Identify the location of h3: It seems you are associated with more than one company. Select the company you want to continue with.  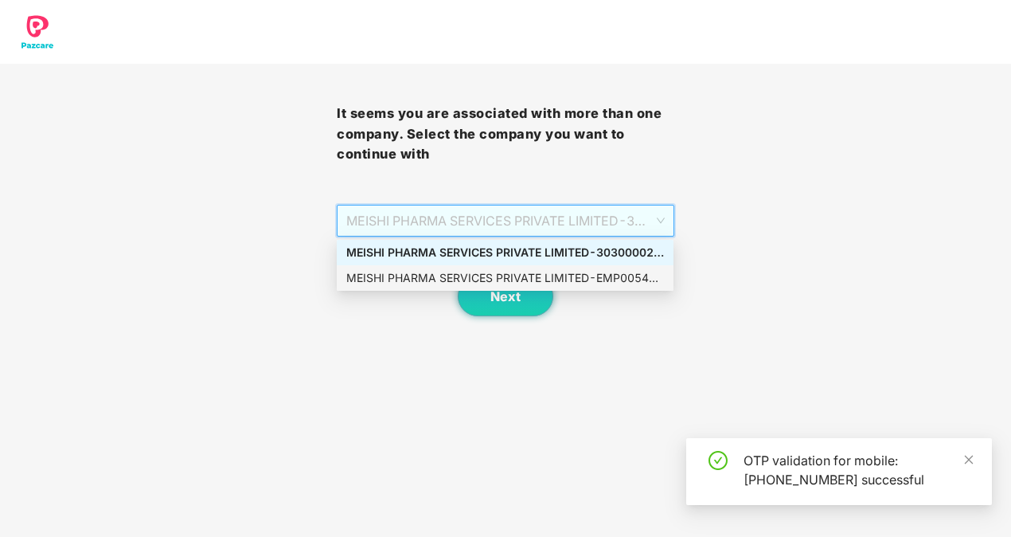
(505, 134).